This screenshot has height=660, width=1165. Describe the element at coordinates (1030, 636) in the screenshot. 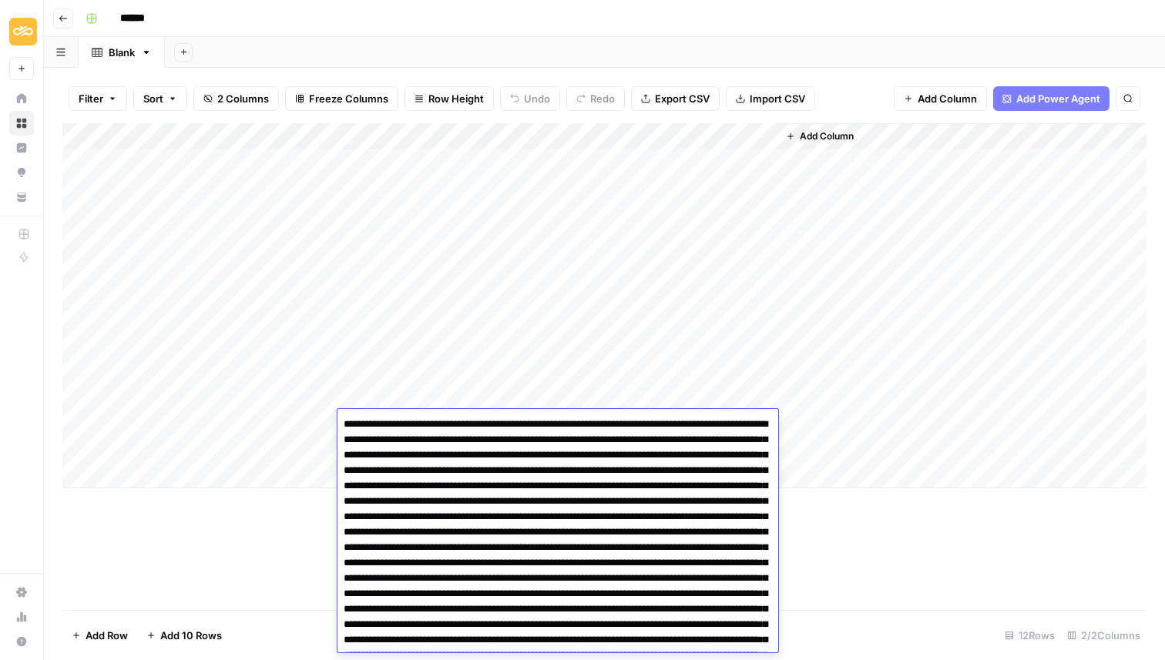

I see `div: 12 Rows` at that location.